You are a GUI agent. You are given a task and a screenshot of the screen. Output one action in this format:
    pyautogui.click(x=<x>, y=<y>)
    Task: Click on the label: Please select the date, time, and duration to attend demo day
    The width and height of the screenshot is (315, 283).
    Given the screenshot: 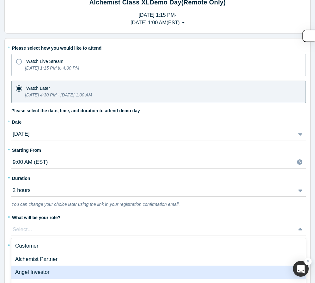 What is the action you would take?
    pyautogui.click(x=76, y=111)
    